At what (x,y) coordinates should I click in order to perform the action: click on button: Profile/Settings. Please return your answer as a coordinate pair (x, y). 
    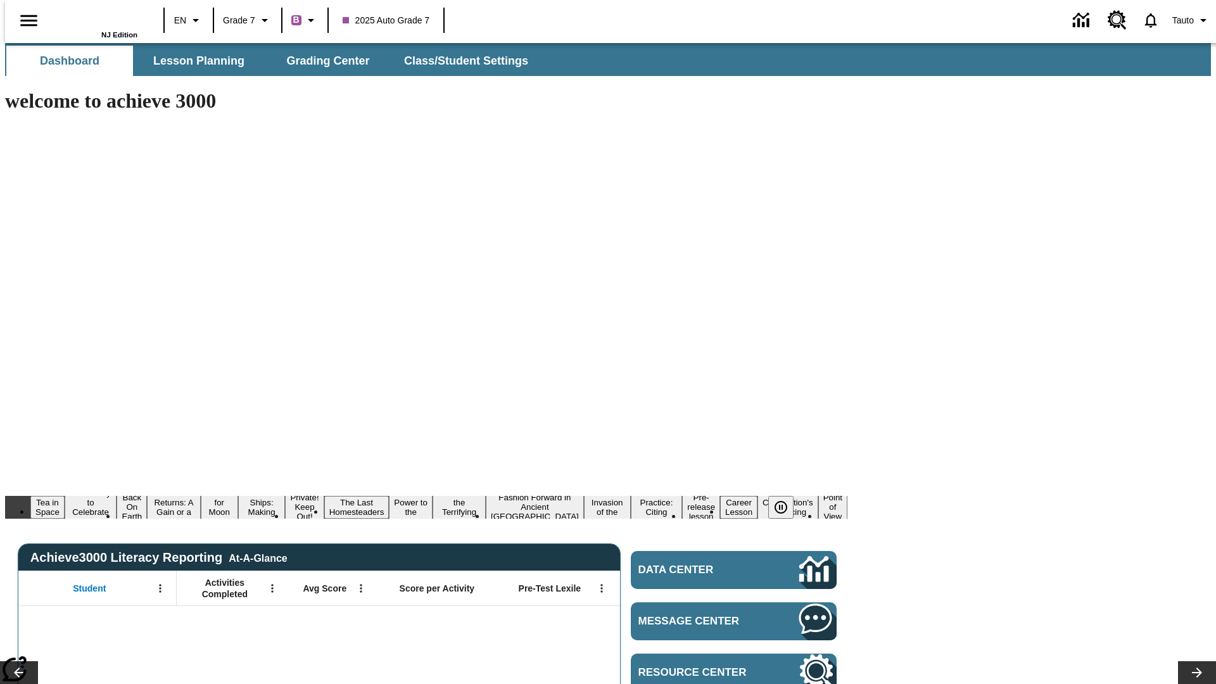
    Looking at the image, I should click on (1191, 20).